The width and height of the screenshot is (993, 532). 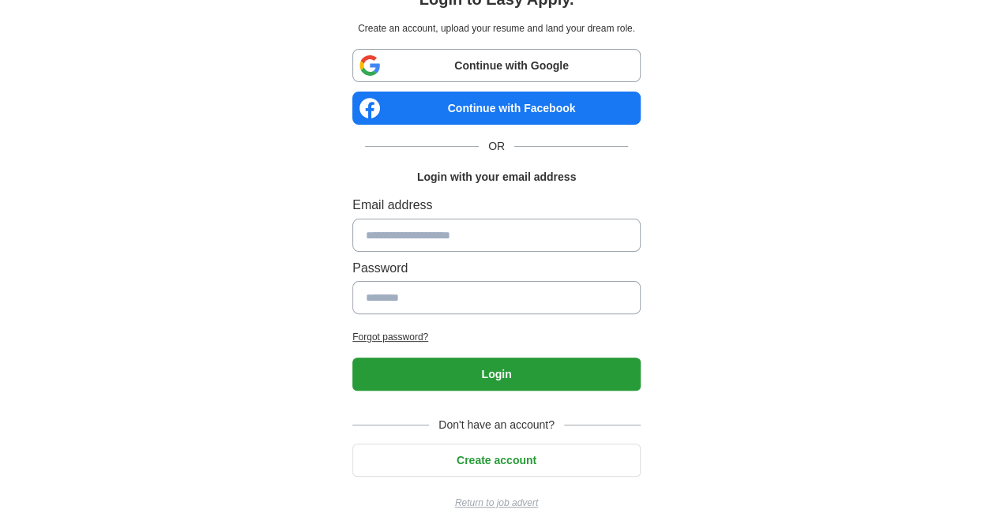 I want to click on a: Forgot password?, so click(x=496, y=337).